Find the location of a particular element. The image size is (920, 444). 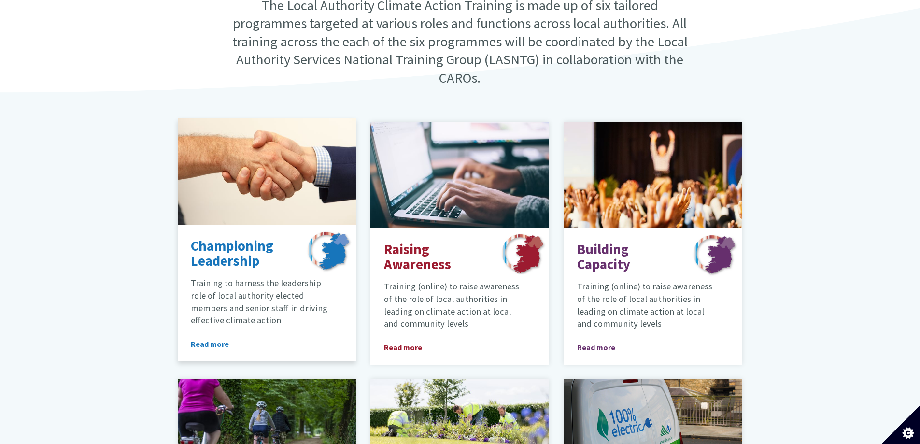

p: Raising Awareness is located at coordinates (433, 257).